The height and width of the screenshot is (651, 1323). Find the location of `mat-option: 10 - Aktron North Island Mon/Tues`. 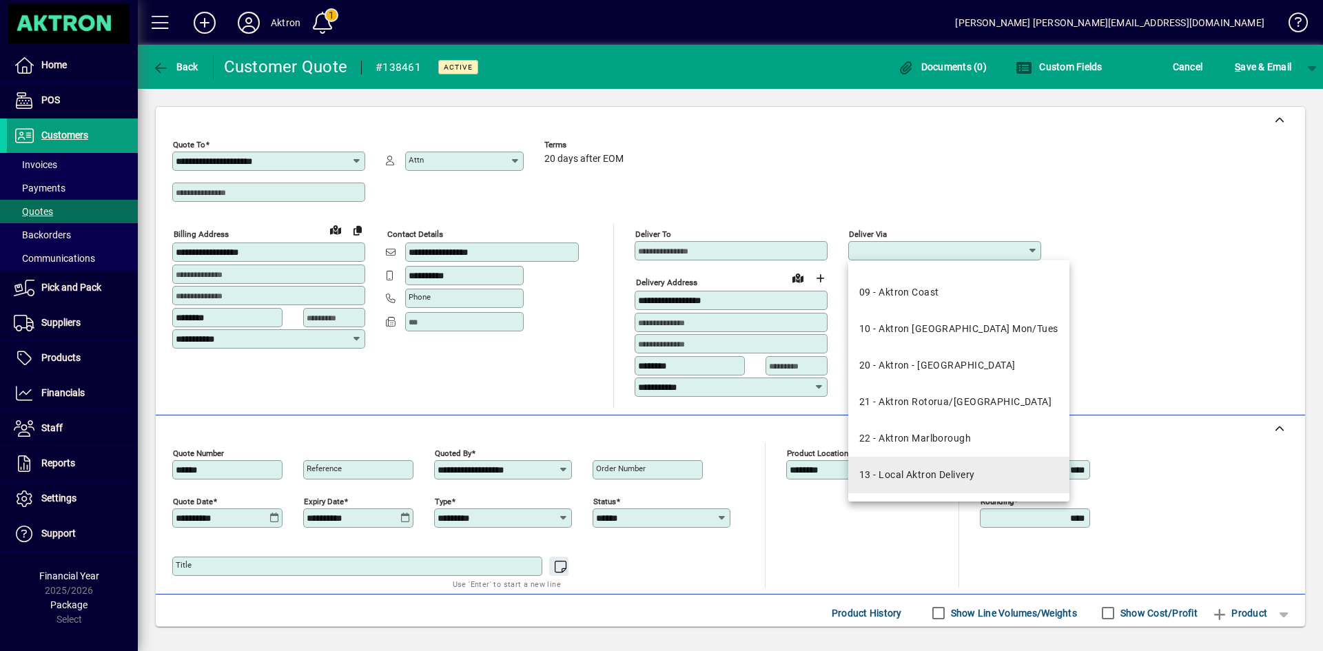

mat-option: 10 - Aktron North Island Mon/Tues is located at coordinates (958, 329).